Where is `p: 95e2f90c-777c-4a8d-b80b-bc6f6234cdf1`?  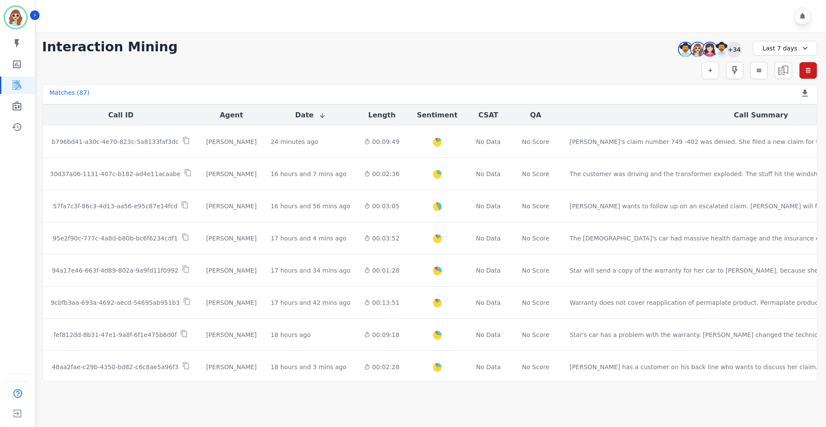
p: 95e2f90c-777c-4a8d-b80b-bc6f6234cdf1 is located at coordinates (115, 238).